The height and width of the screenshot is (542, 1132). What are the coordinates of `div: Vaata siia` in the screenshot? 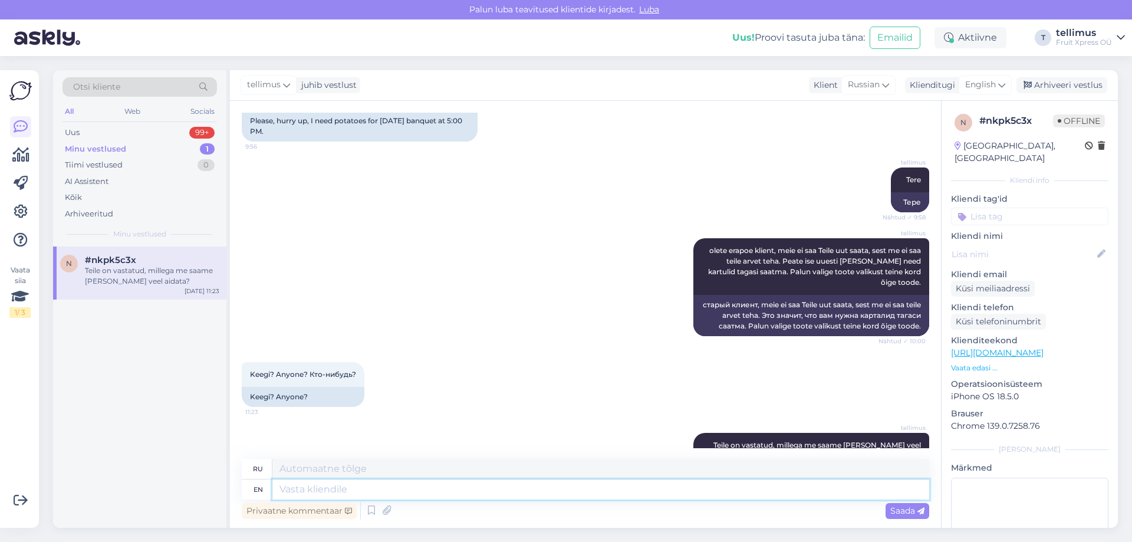 It's located at (20, 291).